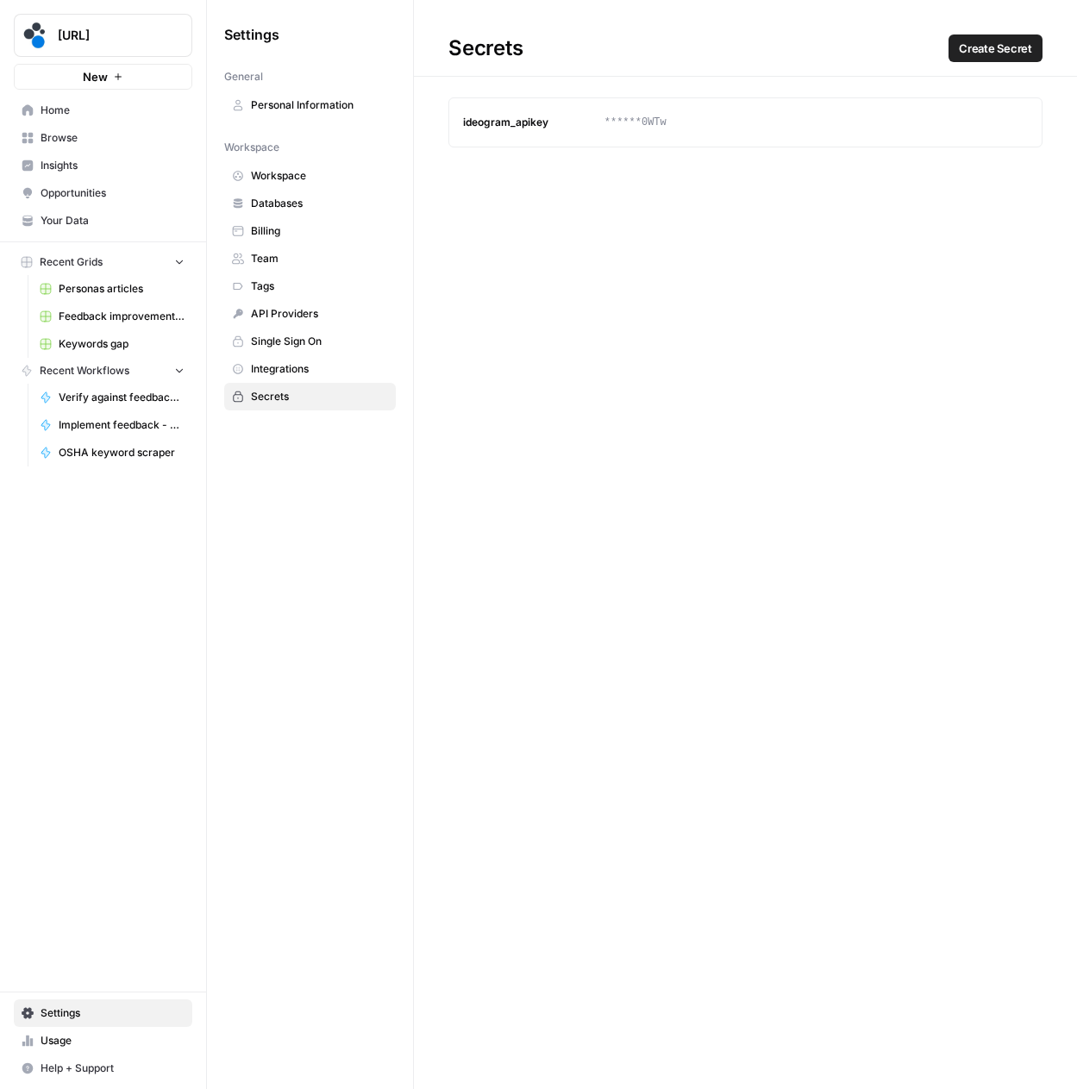 This screenshot has height=1089, width=1077. I want to click on span: Implement feedback - dev, so click(122, 425).